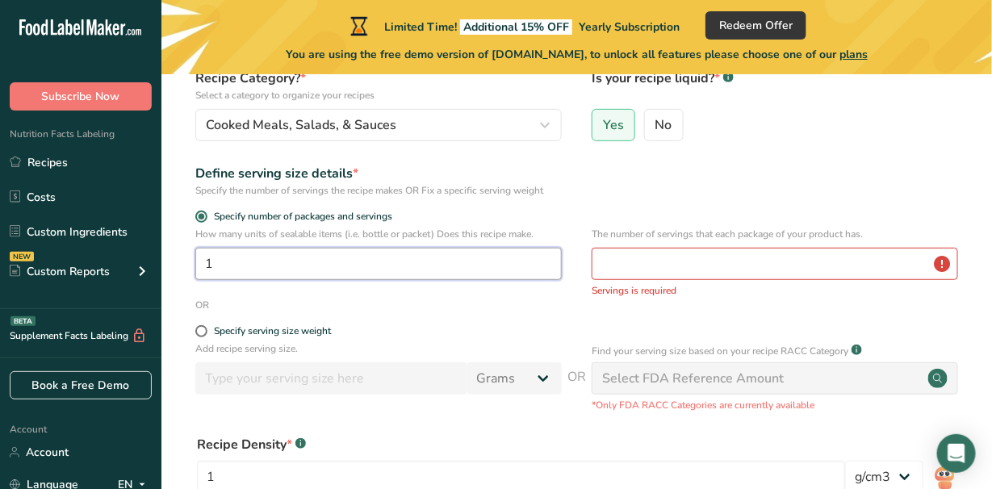  Describe the element at coordinates (81, 385) in the screenshot. I see `a: Book a Free Demo` at that location.